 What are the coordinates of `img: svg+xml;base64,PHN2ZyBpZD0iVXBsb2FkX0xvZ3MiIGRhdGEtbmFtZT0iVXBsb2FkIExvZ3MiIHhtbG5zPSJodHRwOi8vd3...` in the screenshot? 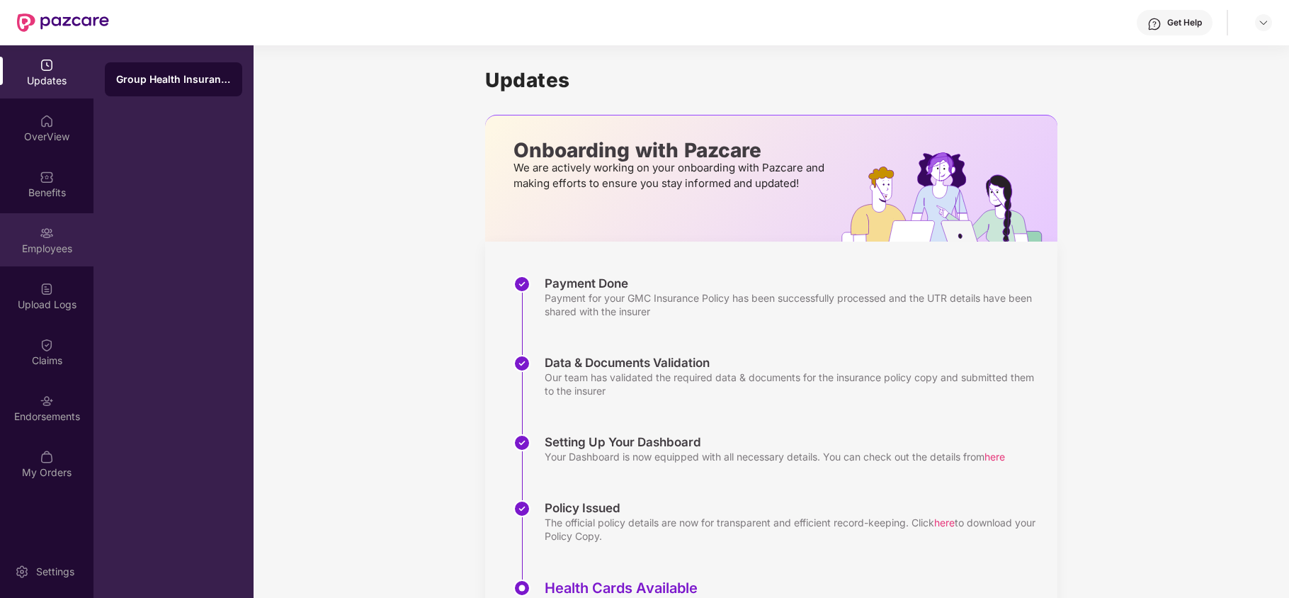 It's located at (47, 289).